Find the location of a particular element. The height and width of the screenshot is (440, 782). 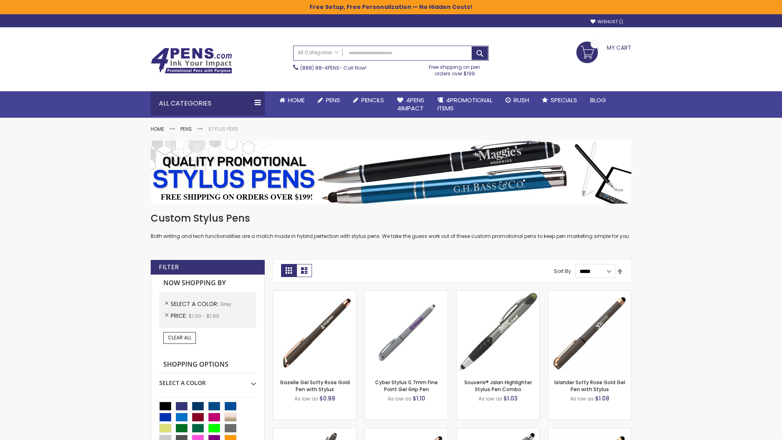

strong: Grid is located at coordinates (289, 270).